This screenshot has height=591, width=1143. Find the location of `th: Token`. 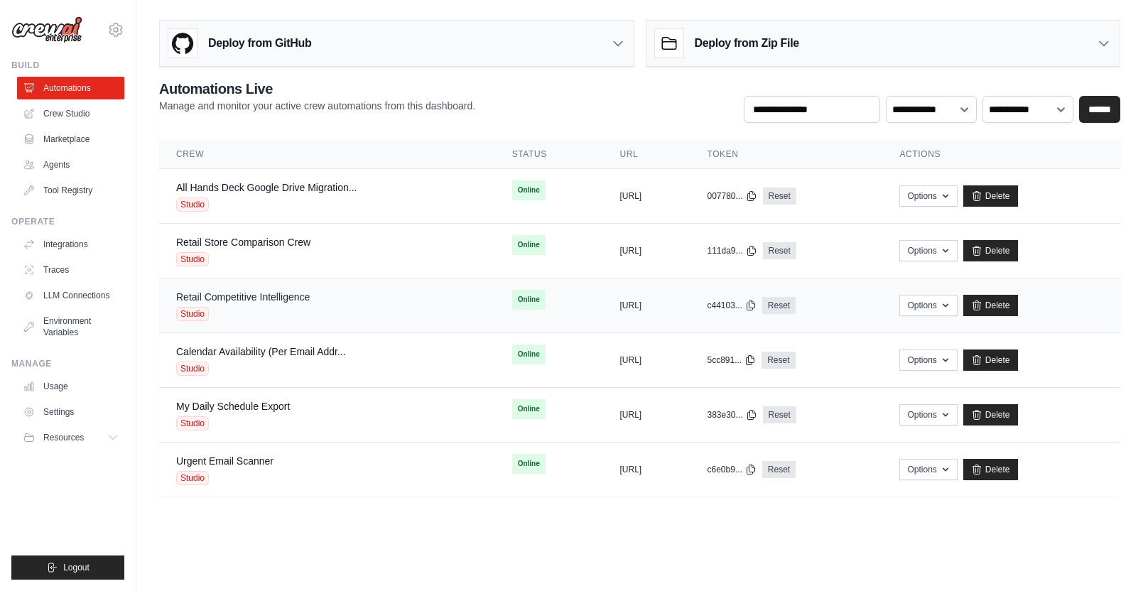

th: Token is located at coordinates (786, 154).